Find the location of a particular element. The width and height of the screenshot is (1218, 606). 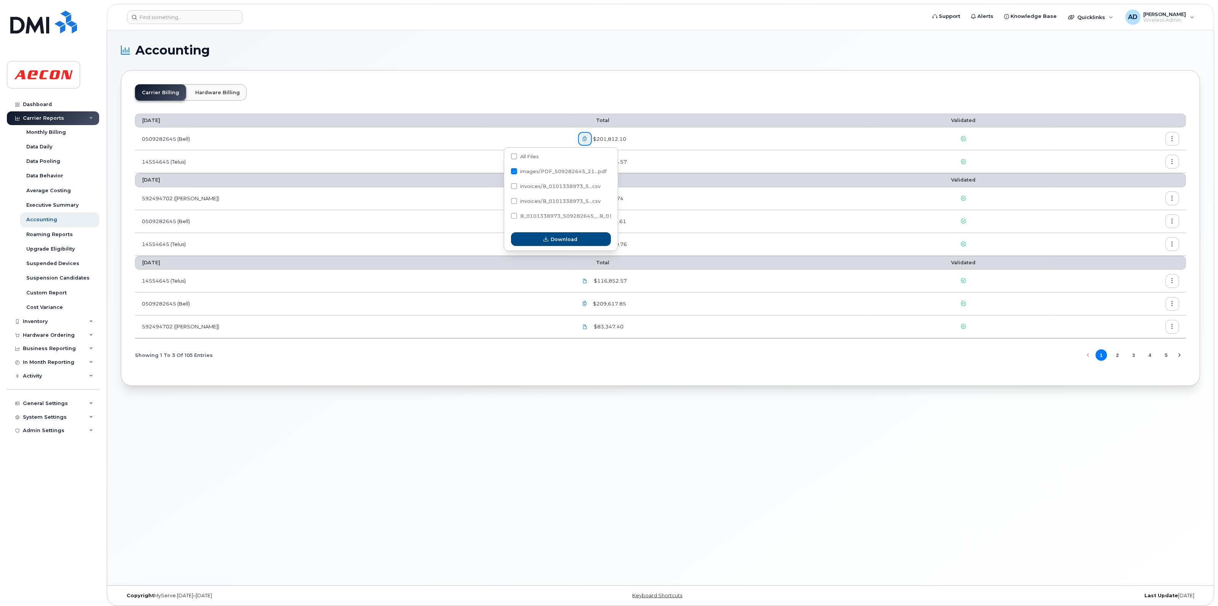

span: All Files is located at coordinates (529, 156).